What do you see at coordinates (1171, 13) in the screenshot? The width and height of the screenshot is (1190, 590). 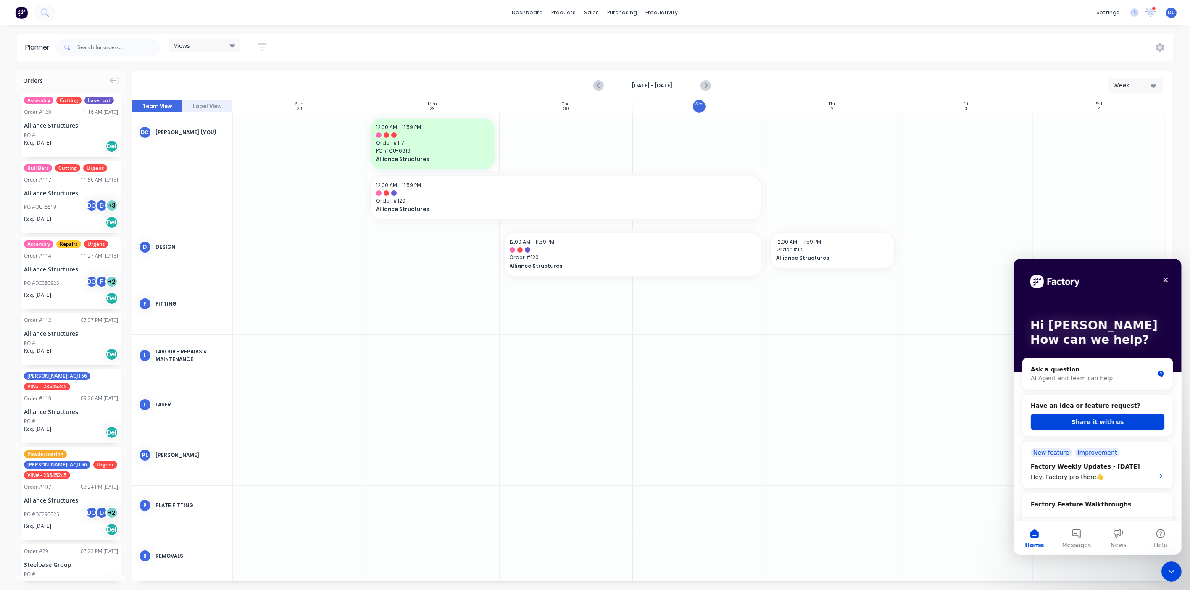 I see `span: DC` at bounding box center [1171, 13].